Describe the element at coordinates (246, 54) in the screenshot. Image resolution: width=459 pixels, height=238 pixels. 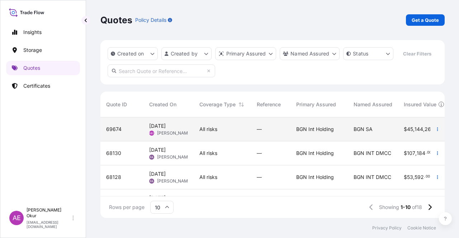
I see `p: Primary Assured` at that location.